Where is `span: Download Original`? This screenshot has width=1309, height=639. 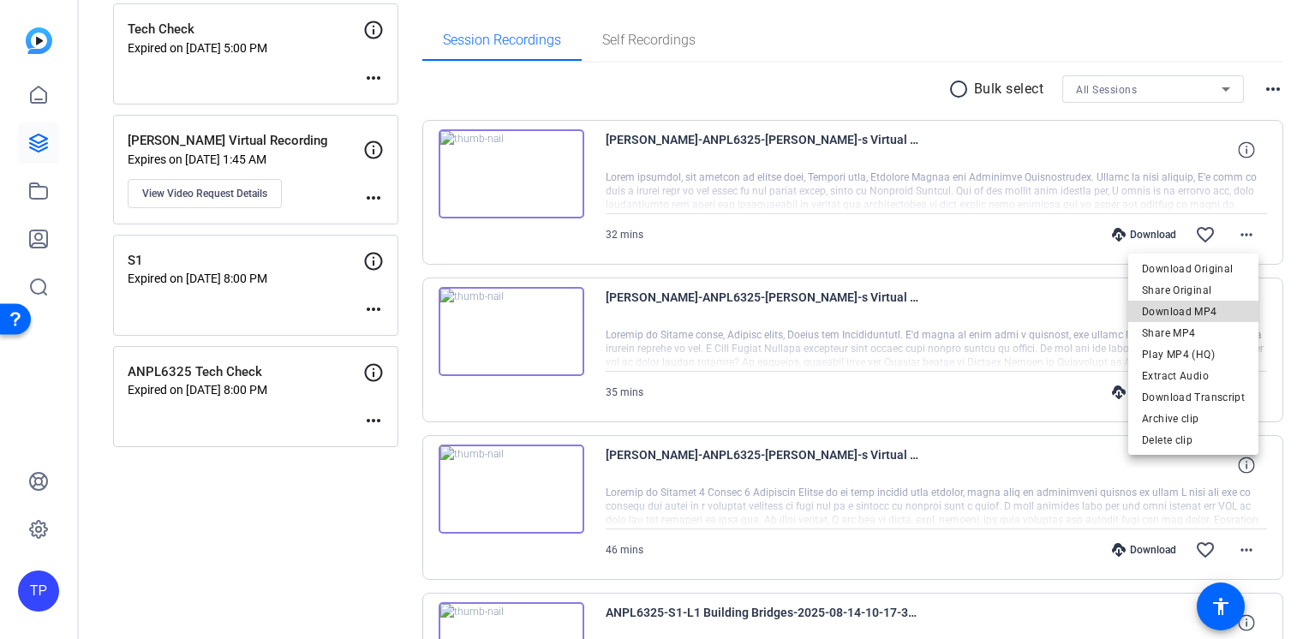
span: Download Original is located at coordinates (1194, 269).